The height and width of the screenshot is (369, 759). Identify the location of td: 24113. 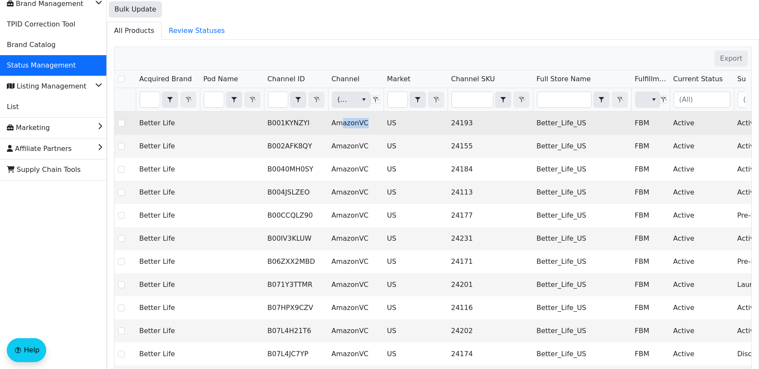
(491, 192).